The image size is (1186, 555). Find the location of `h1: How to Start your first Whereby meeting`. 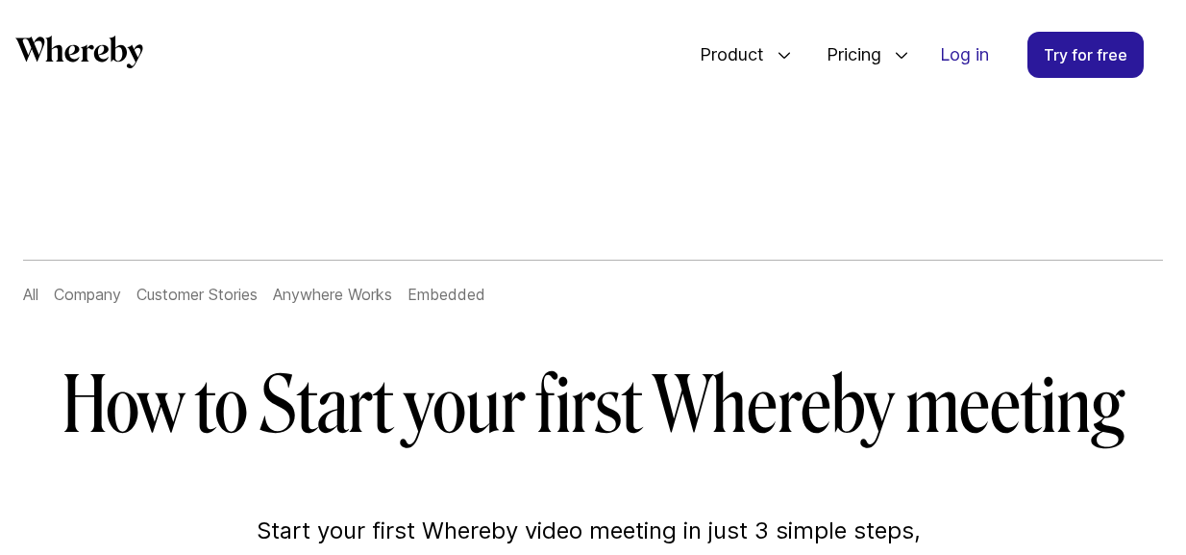

h1: How to Start your first Whereby meeting is located at coordinates (593, 406).